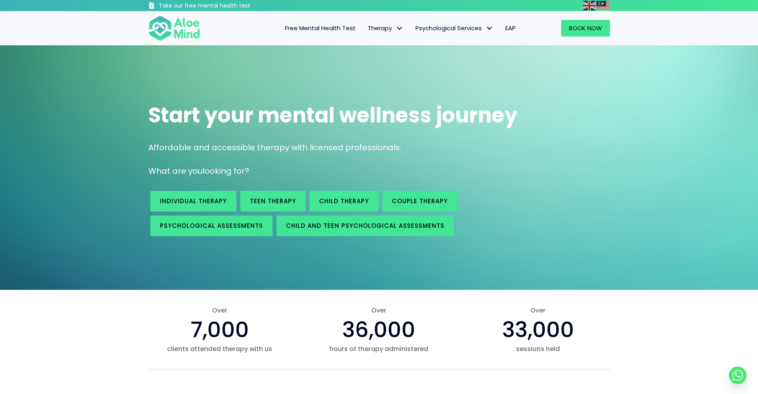  Describe the element at coordinates (193, 201) in the screenshot. I see `span: Individual therapy` at that location.